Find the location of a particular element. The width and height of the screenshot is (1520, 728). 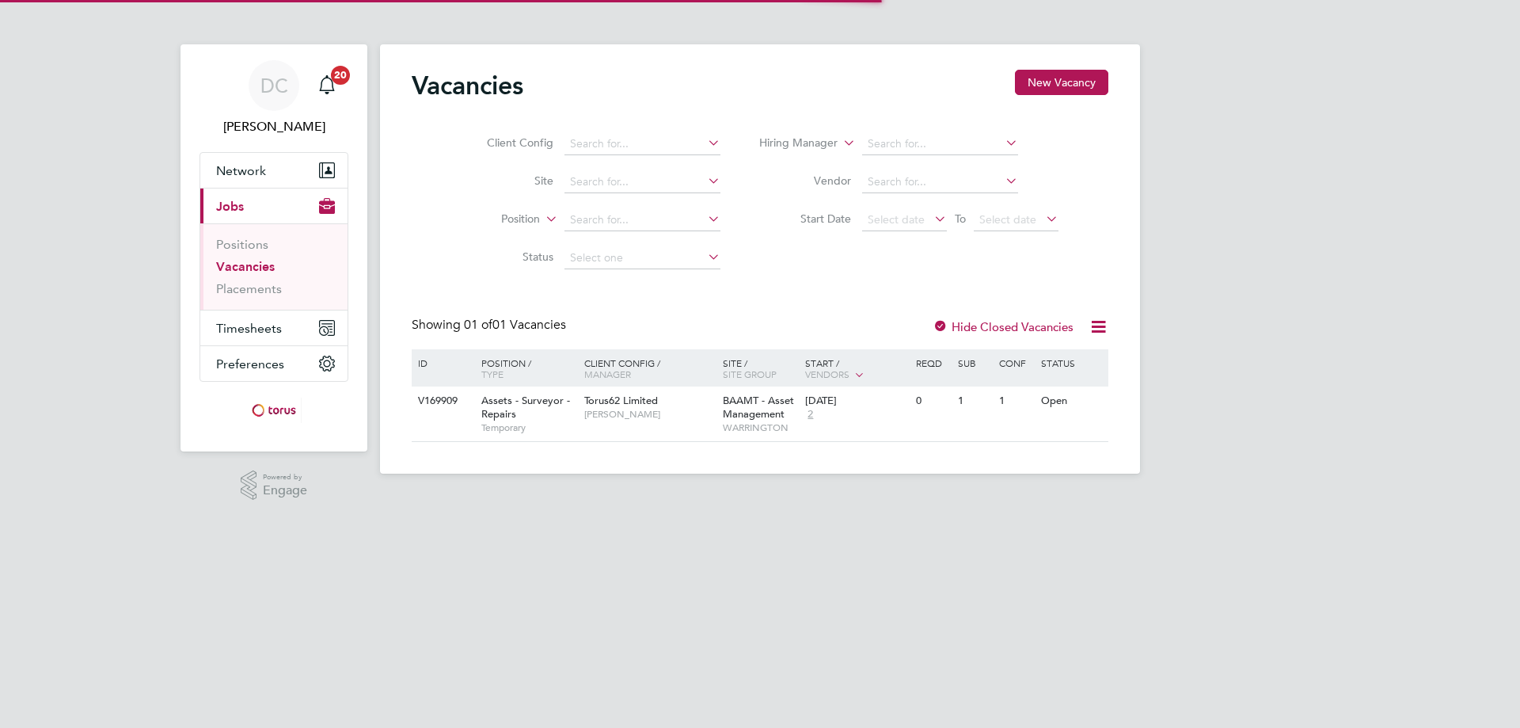

span: Type is located at coordinates (492, 374).